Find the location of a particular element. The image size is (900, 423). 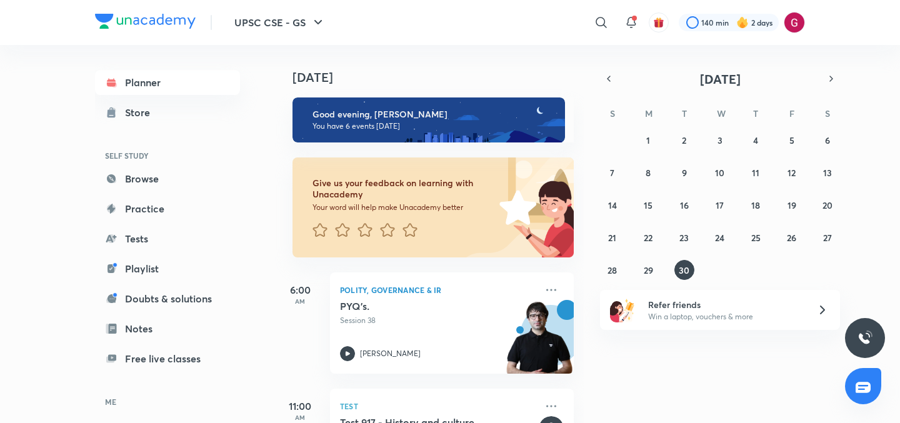

button: September 7, 2025 is located at coordinates (613, 173).